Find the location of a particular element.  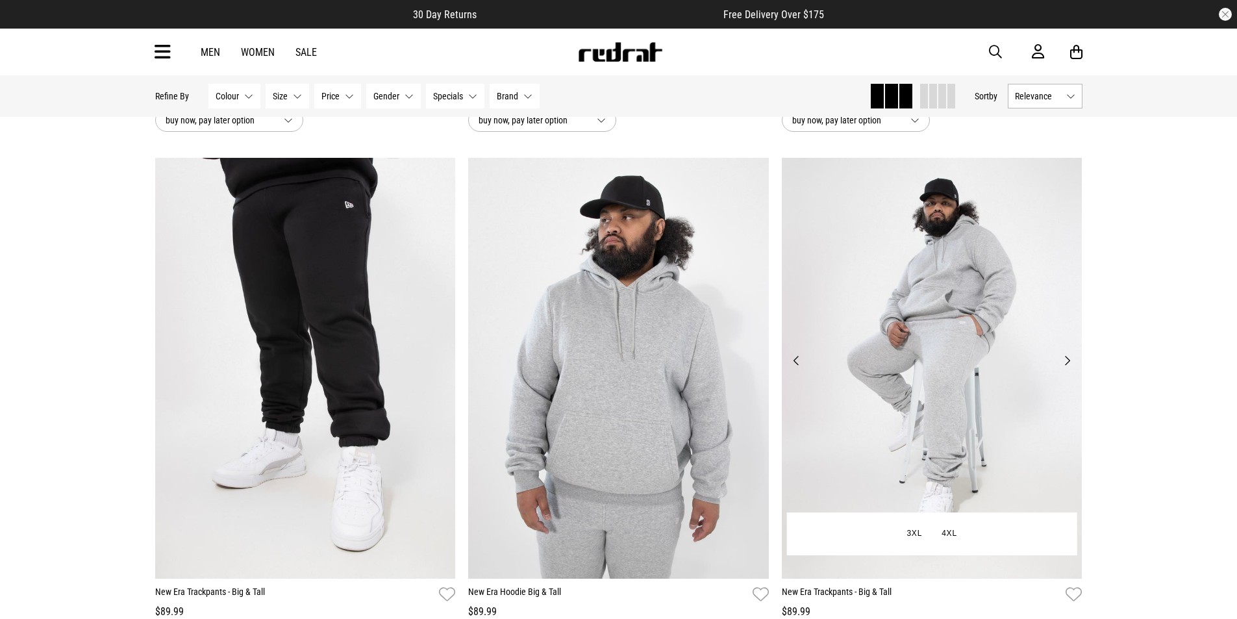

span: 30 Day Returns is located at coordinates (445, 14).